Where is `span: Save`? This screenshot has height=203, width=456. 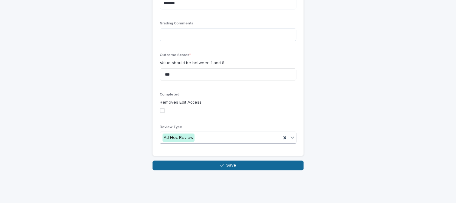 span: Save is located at coordinates (231, 166).